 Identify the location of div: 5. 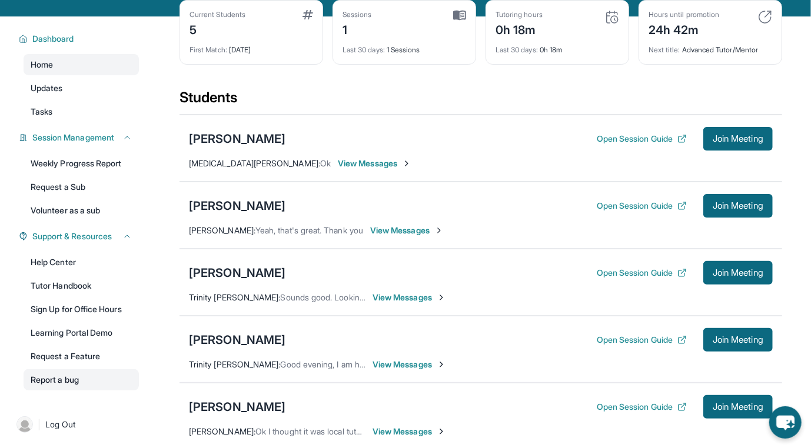
(217, 29).